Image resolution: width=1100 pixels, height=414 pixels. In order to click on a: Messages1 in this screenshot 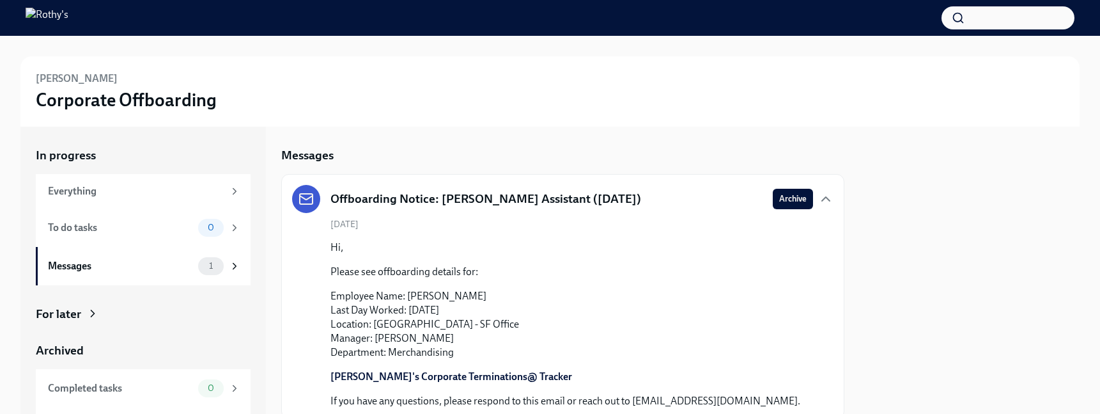, I will do `click(143, 266)`.